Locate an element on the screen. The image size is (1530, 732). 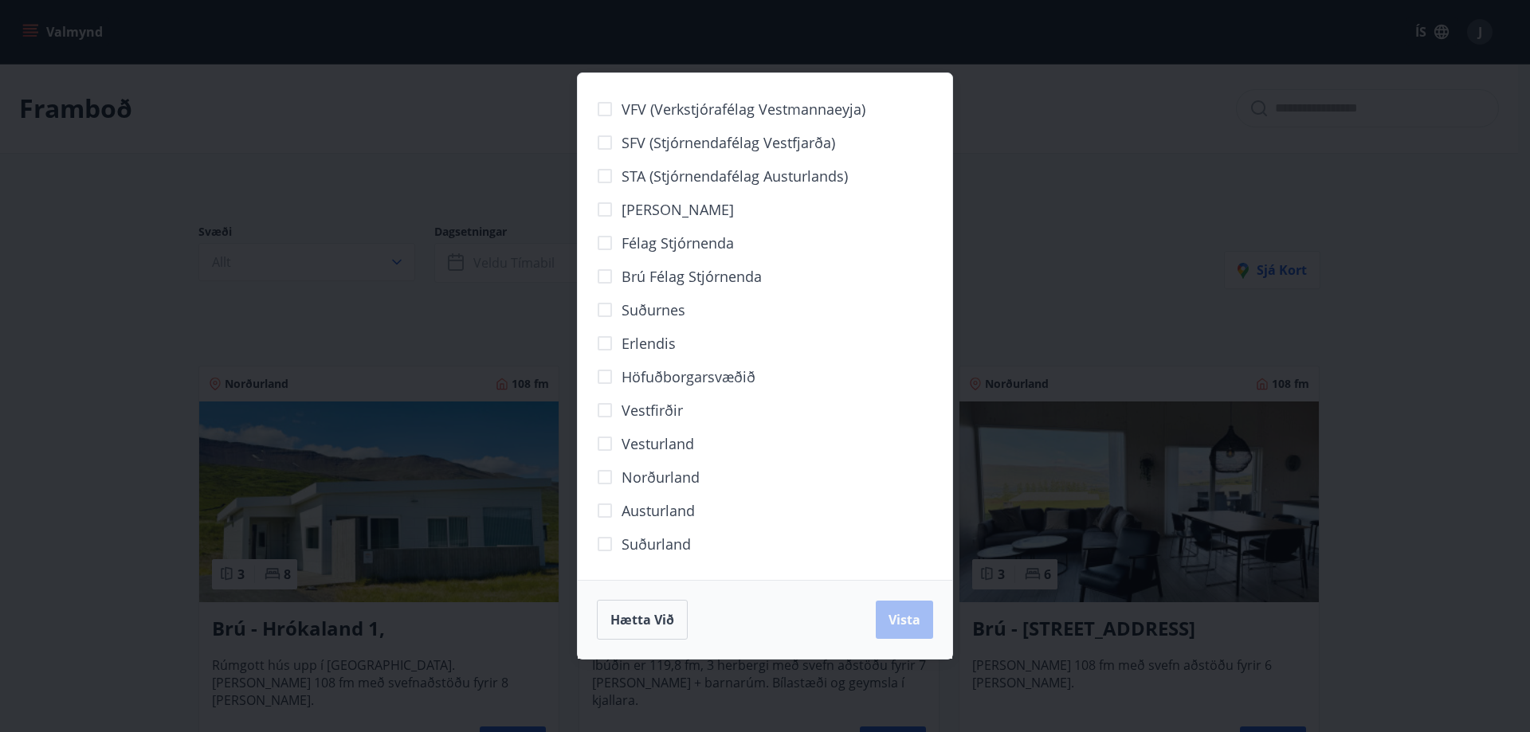
span: Suðurnes is located at coordinates (653, 310).